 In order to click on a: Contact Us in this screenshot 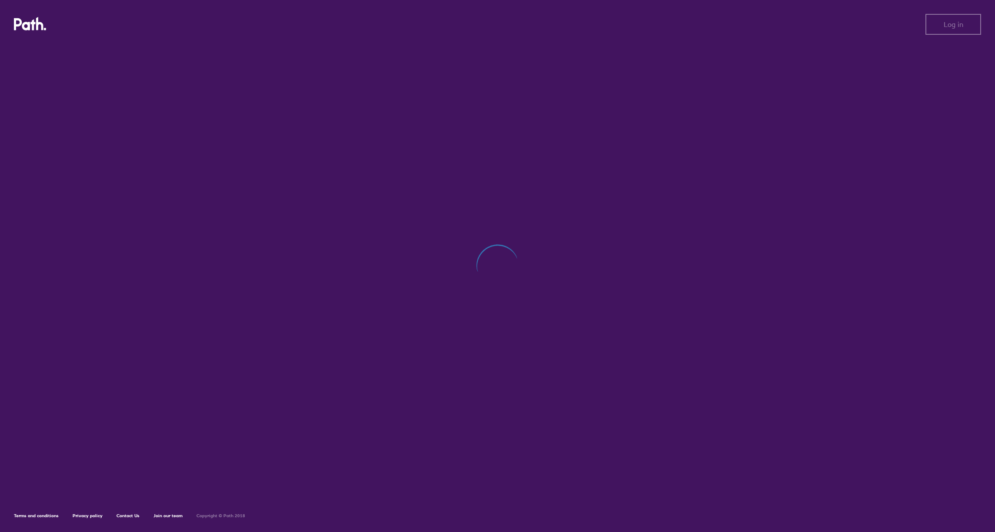, I will do `click(128, 515)`.